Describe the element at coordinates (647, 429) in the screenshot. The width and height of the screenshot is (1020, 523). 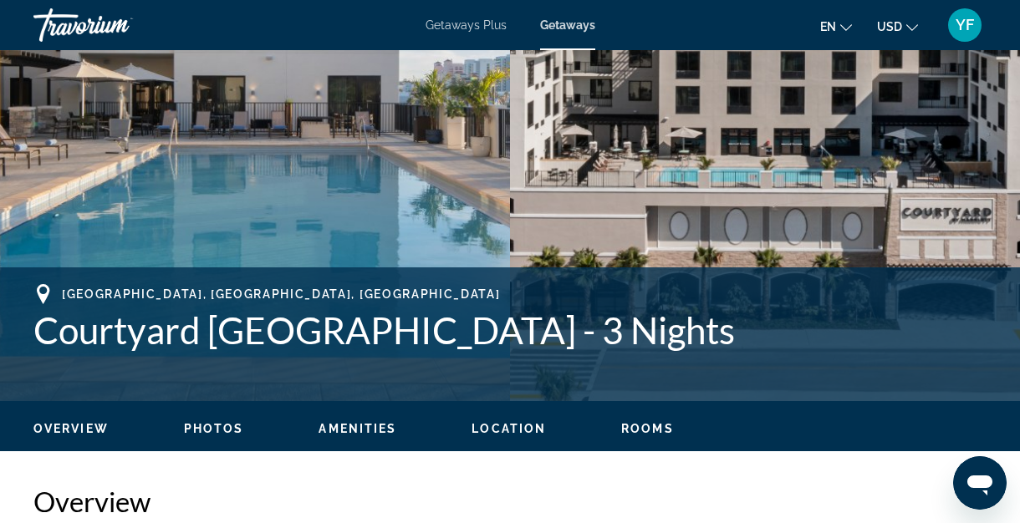
I see `button: Rooms` at that location.